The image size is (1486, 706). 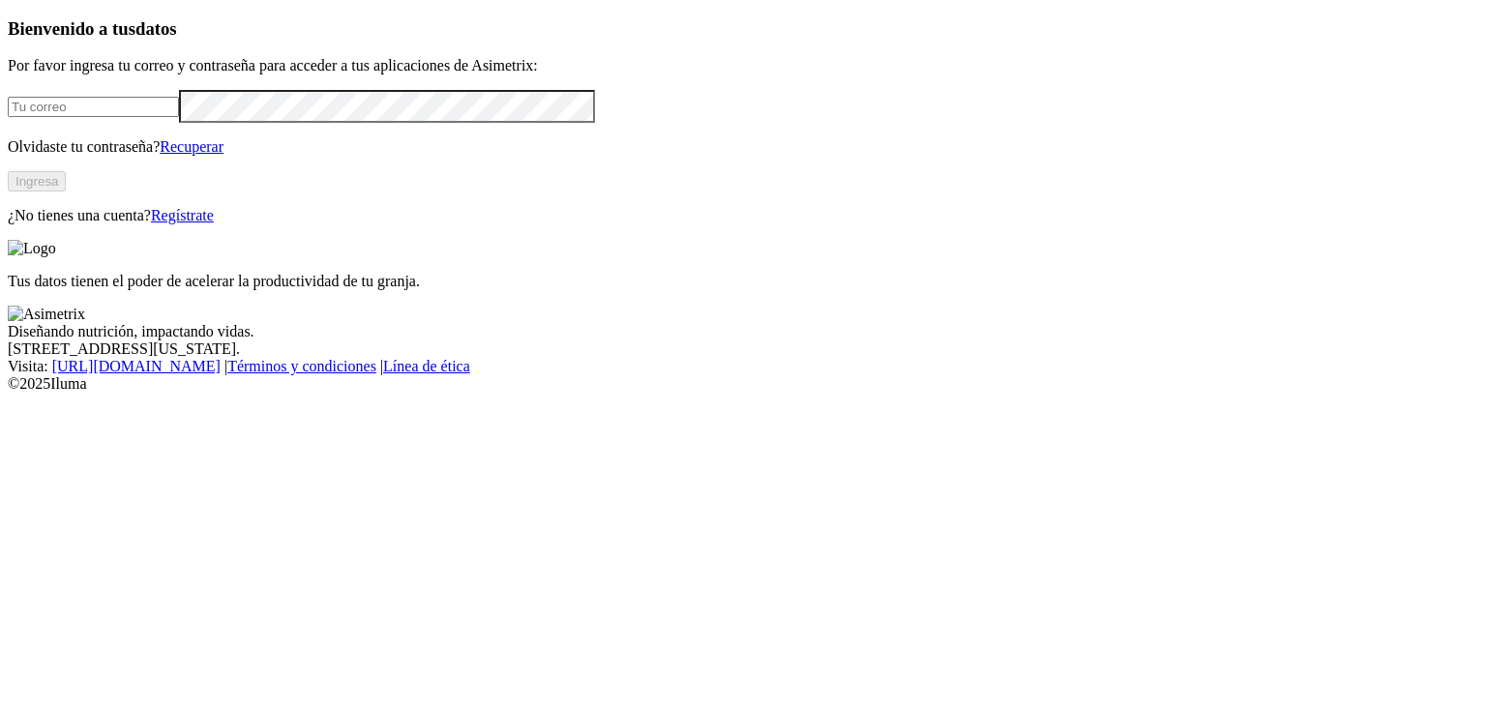 What do you see at coordinates (46, 315) in the screenshot?
I see `img: Asimetrix` at bounding box center [46, 315].